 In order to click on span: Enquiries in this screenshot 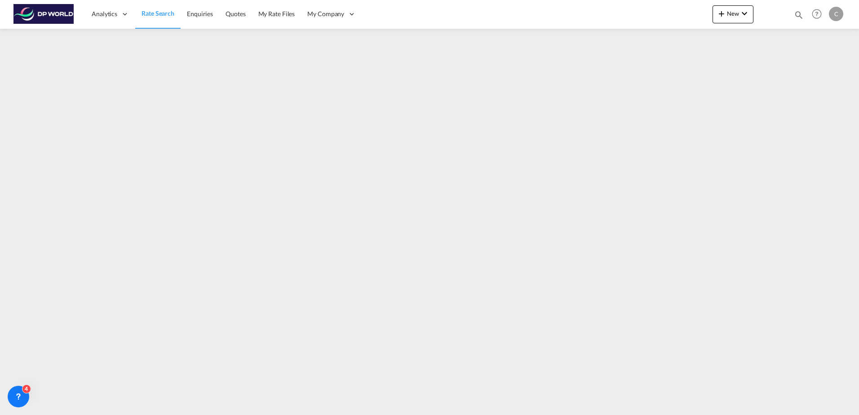, I will do `click(200, 13)`.